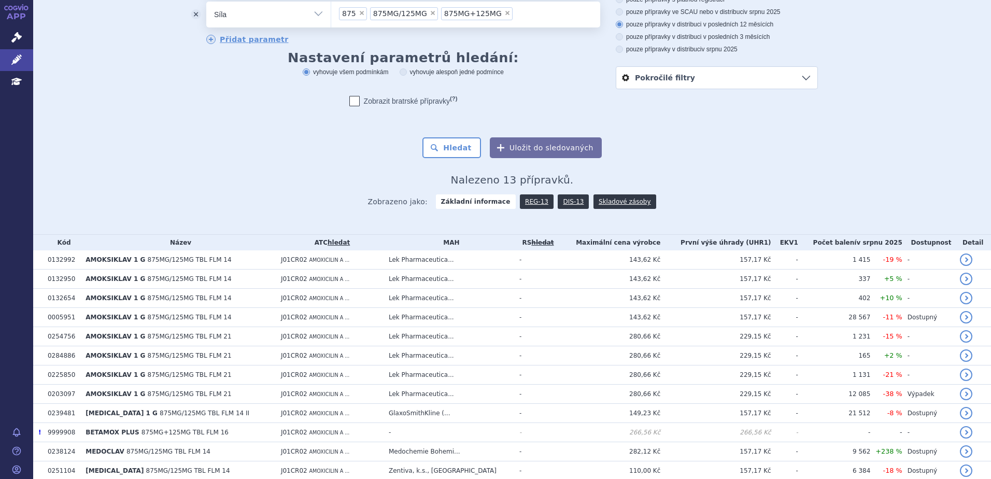  Describe the element at coordinates (835, 413) in the screenshot. I see `td: 21 512` at that location.